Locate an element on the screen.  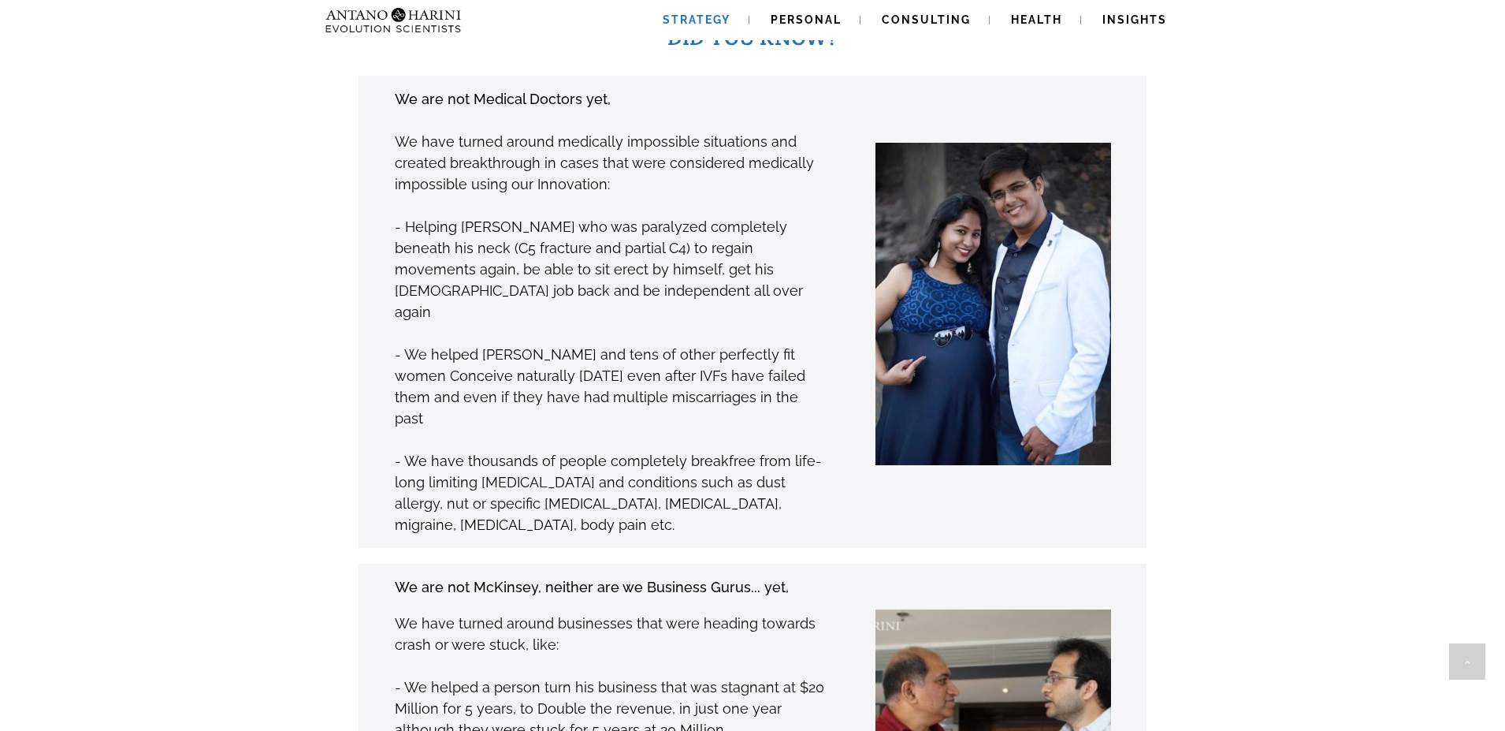
p: We have turned around businesses that were heading towards crash or were stuck, like: is located at coordinates (610, 634).